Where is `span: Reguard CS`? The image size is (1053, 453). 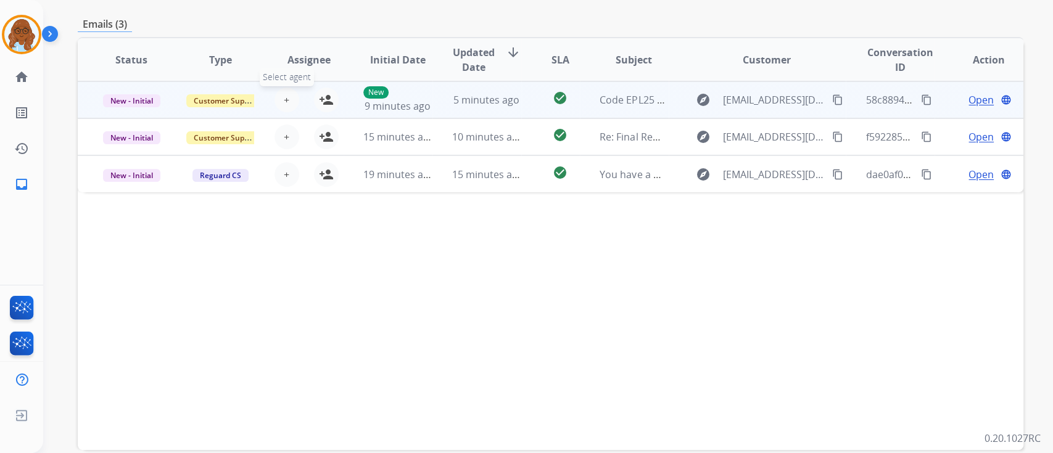
span: Reguard CS is located at coordinates (220, 175).